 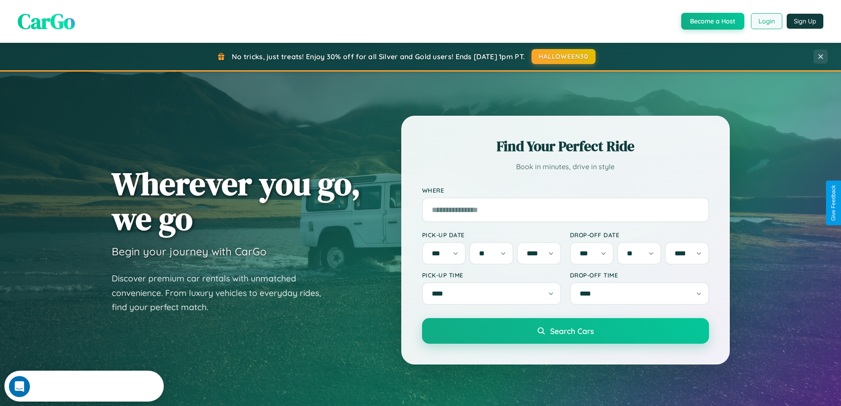 I want to click on span: Search Cars, so click(x=572, y=331).